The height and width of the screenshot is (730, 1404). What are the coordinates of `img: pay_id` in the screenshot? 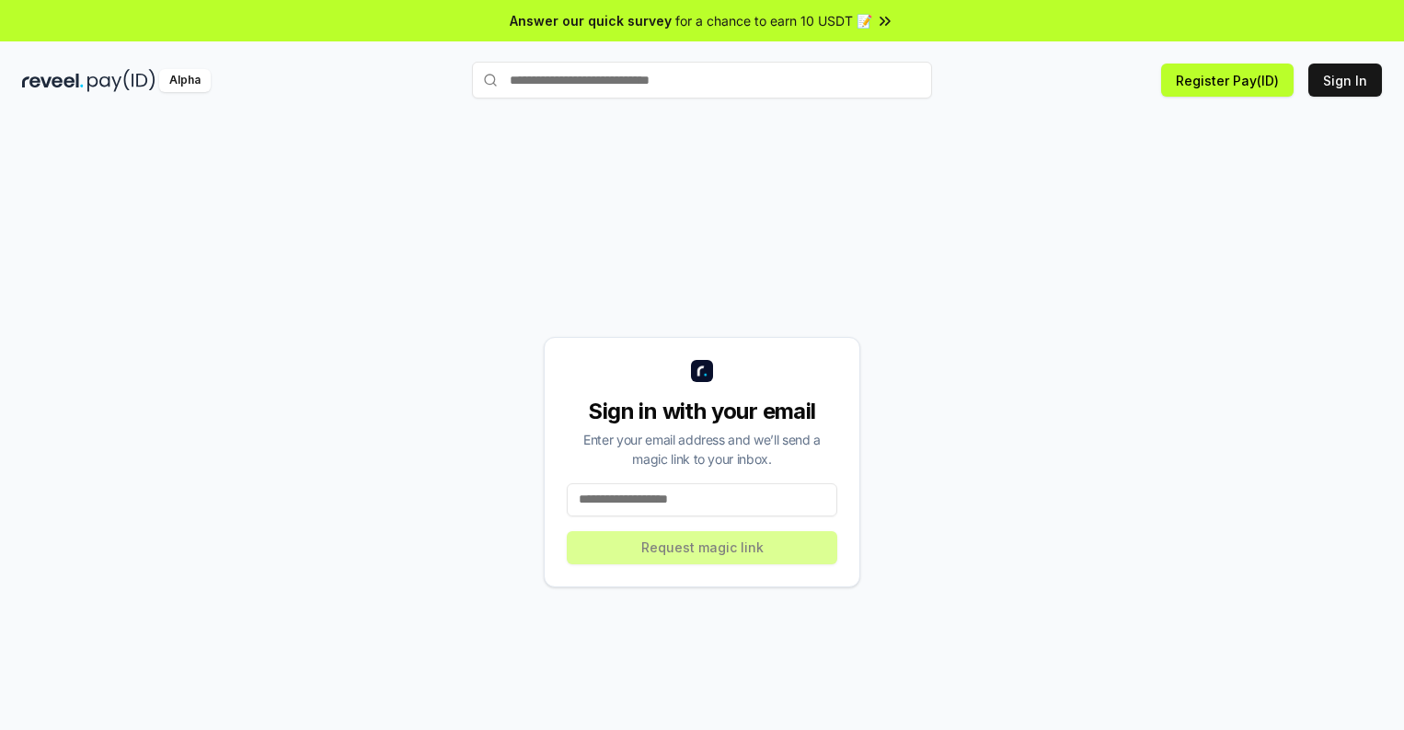 It's located at (121, 80).